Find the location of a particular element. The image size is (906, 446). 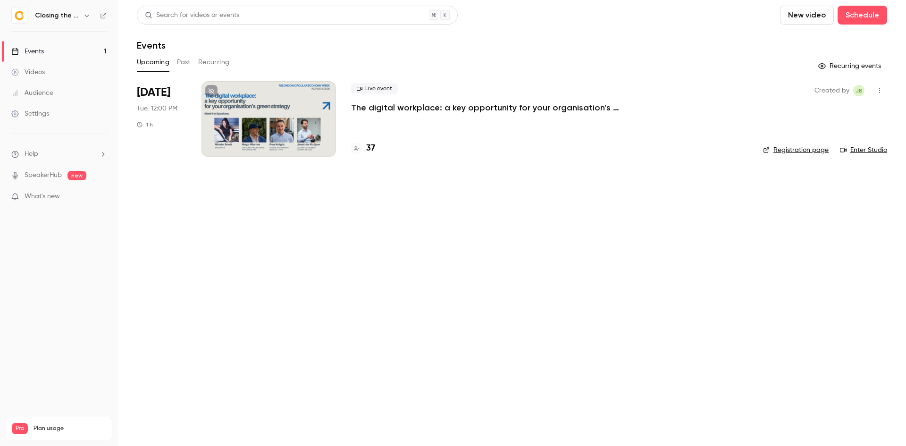

span: Pro is located at coordinates (20, 428).